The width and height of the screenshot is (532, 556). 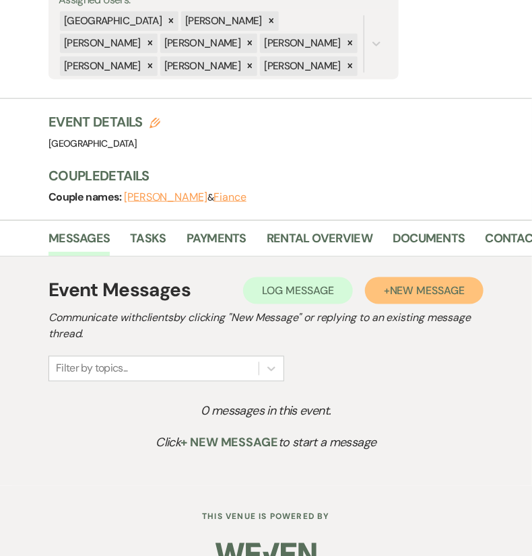 What do you see at coordinates (86, 196) in the screenshot?
I see `span: Couple names:` at bounding box center [86, 196].